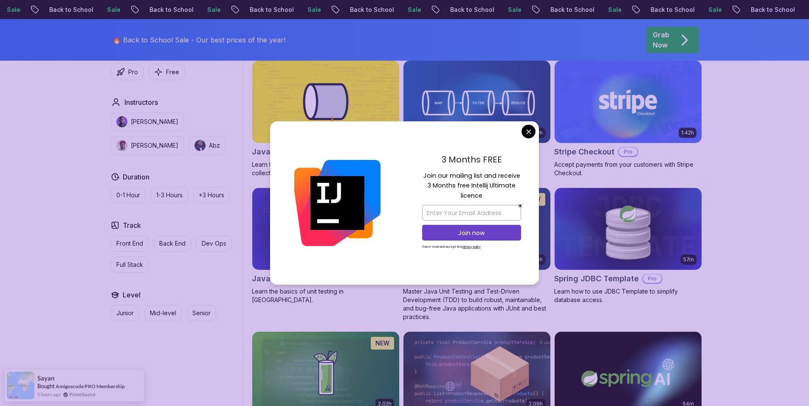  Describe the element at coordinates (128, 195) in the screenshot. I see `button: 0-1 Hour` at that location.